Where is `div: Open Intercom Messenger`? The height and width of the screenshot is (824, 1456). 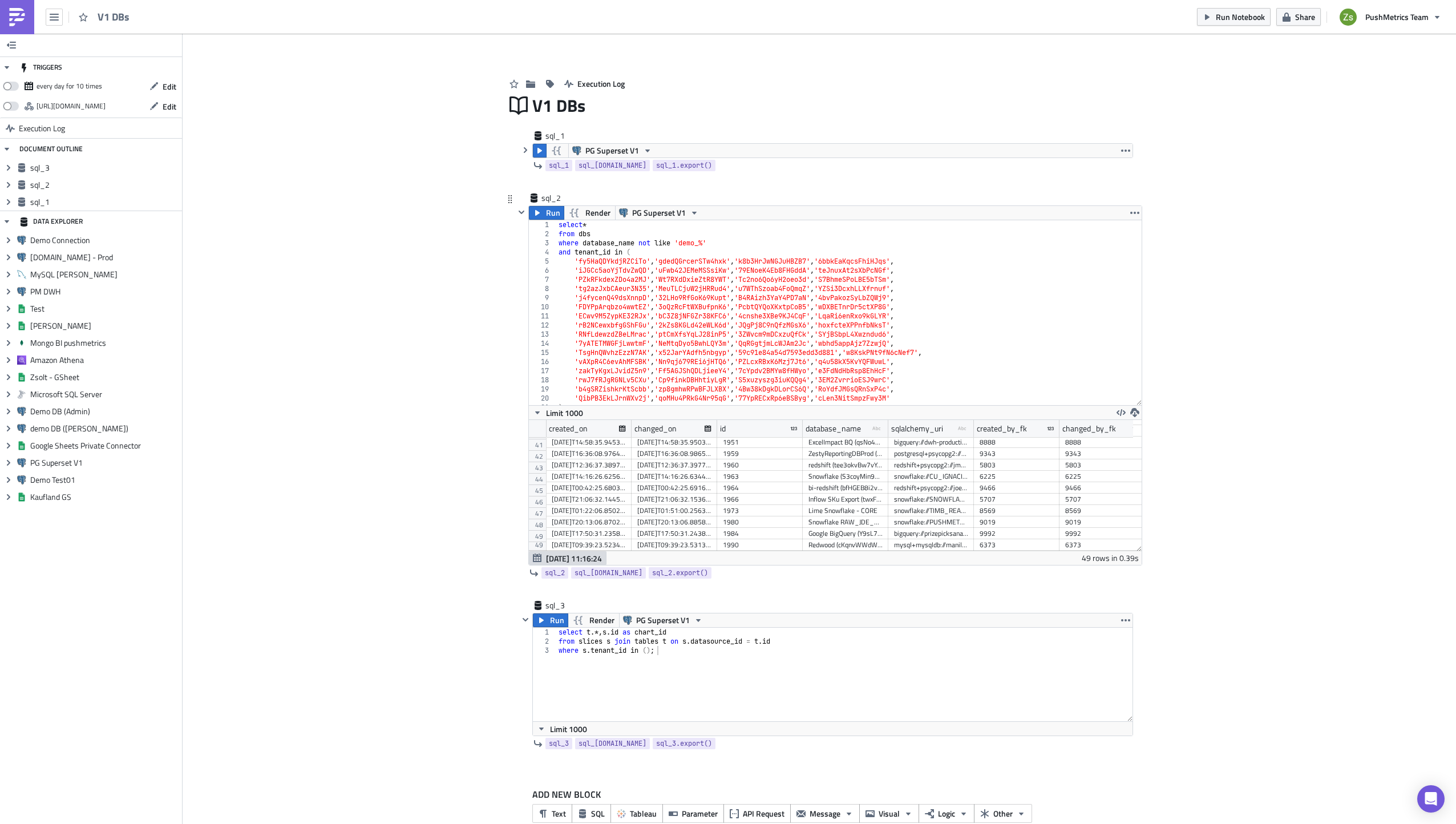
div: Open Intercom Messenger is located at coordinates (1431, 799).